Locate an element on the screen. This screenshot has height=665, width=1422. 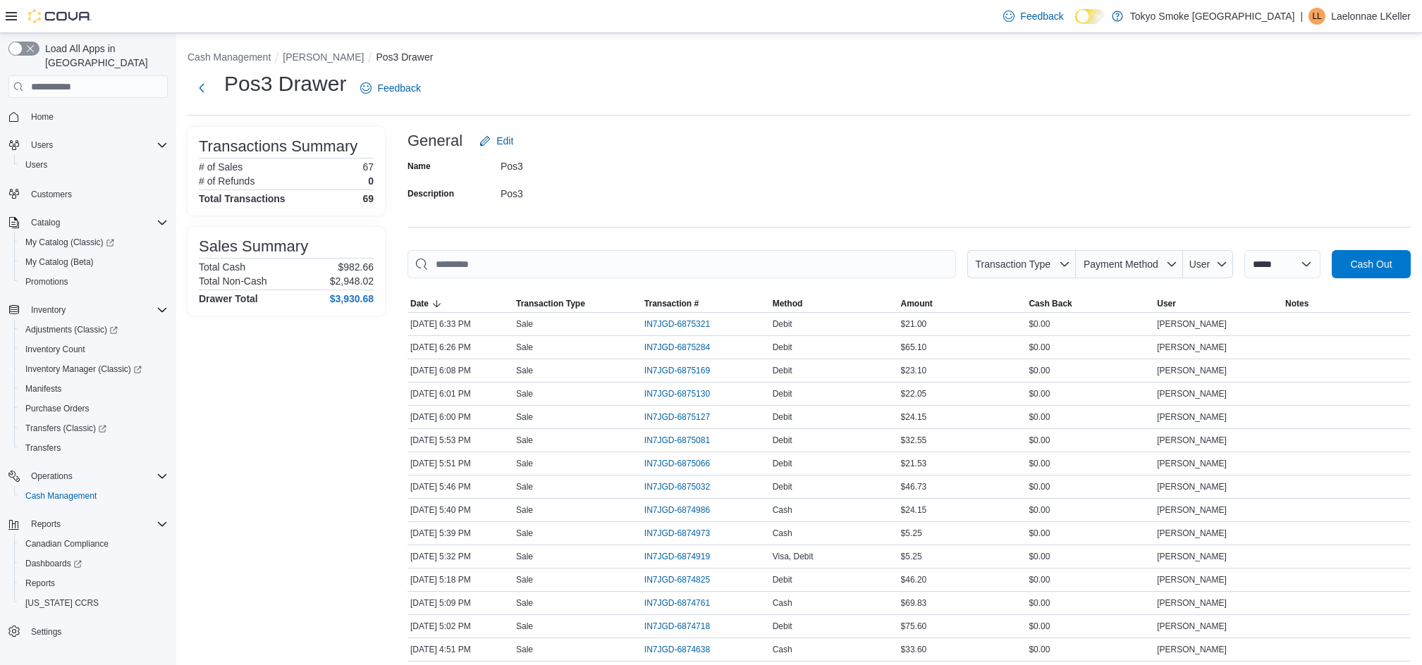
span: IN7JGD-6875169 is located at coordinates (677, 371).